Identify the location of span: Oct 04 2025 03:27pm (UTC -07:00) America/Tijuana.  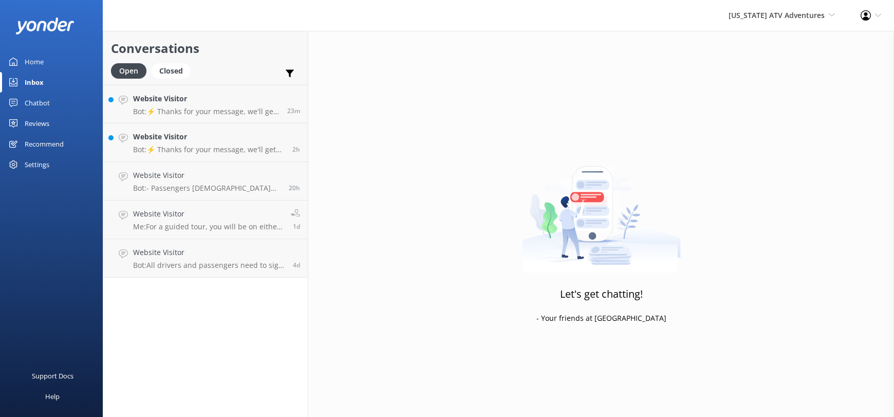
(297, 226).